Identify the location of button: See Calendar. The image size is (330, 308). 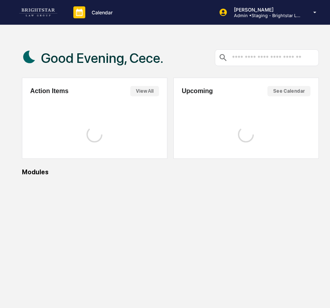
(289, 91).